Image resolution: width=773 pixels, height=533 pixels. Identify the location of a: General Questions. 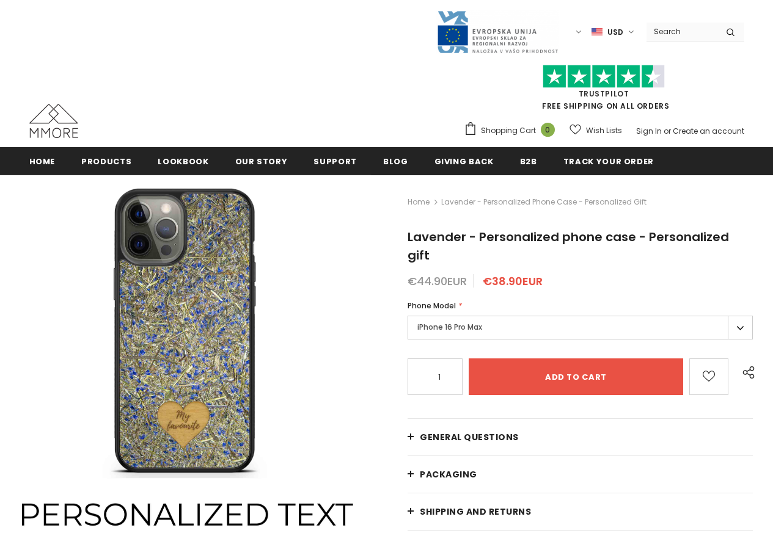
(580, 437).